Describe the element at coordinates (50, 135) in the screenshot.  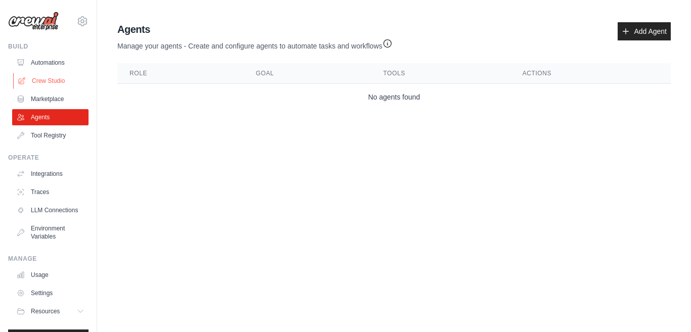
I see `a: Tool Registry` at that location.